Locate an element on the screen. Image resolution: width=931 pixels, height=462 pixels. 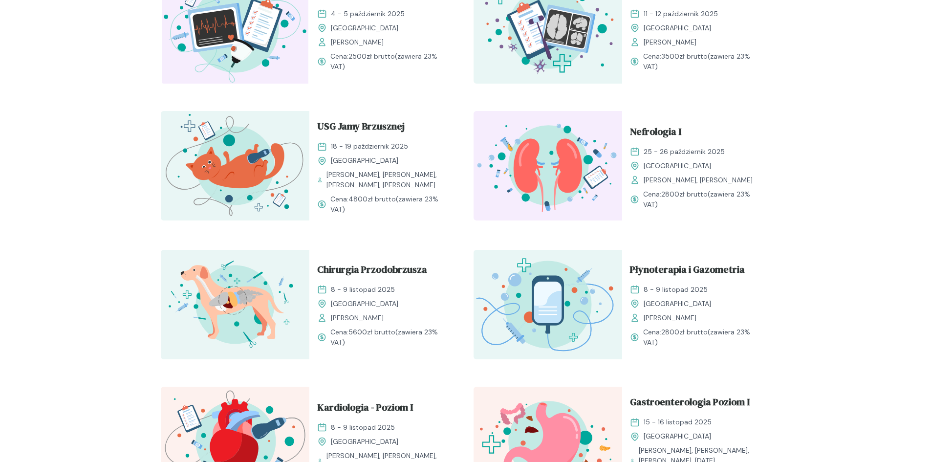
img: ZpbSsR5LeNNTxNrh_Nefro_T.svg is located at coordinates (548, 166).